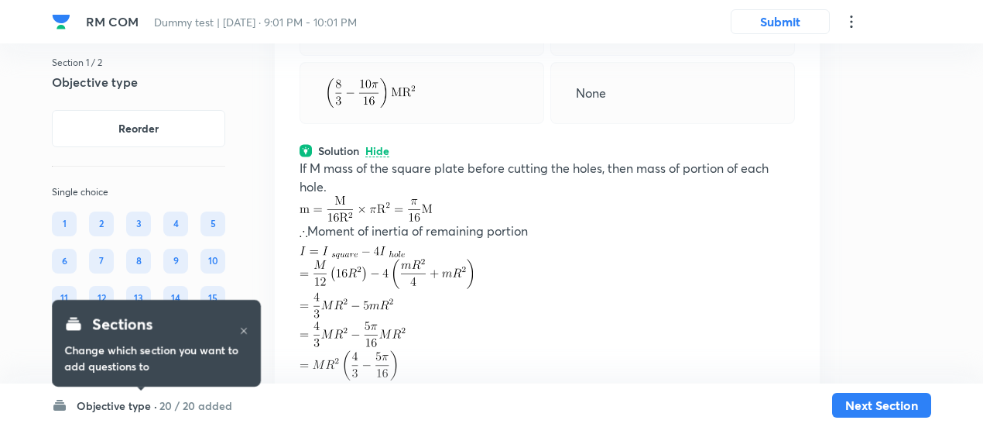 The width and height of the screenshot is (983, 427). Describe the element at coordinates (61, 22) in the screenshot. I see `img: Company Logo` at that location.